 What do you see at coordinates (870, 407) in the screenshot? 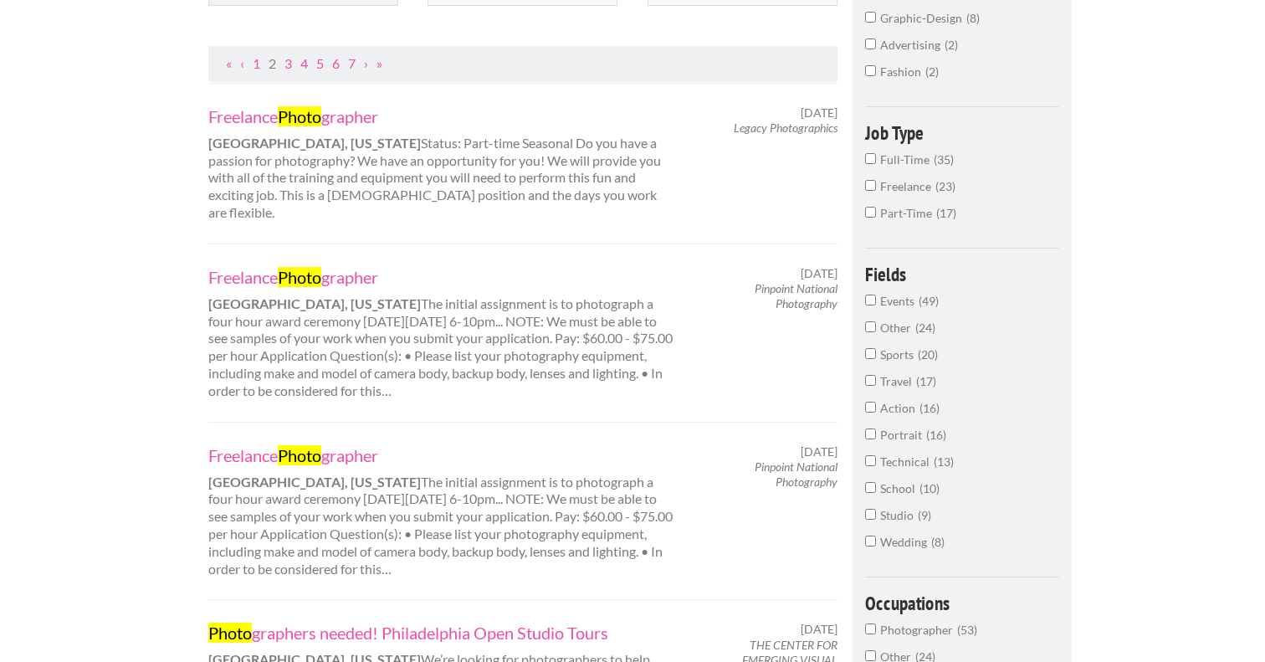
I see `input: Action16` at bounding box center [870, 407].